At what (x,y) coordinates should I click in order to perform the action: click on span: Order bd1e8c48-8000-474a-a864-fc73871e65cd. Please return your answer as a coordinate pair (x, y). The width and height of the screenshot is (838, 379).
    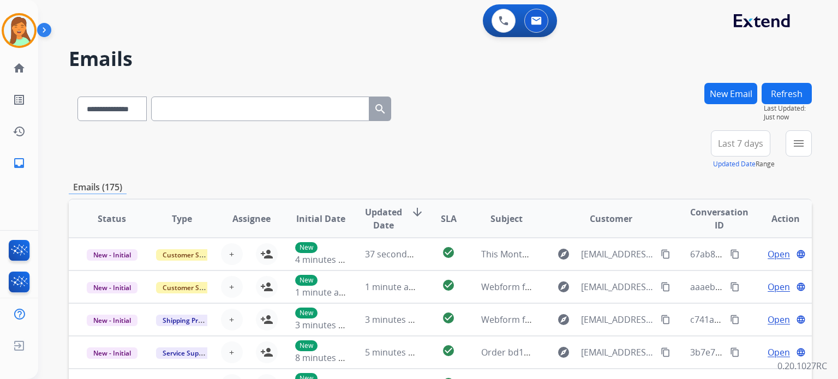
    Looking at the image, I should click on (577, 352).